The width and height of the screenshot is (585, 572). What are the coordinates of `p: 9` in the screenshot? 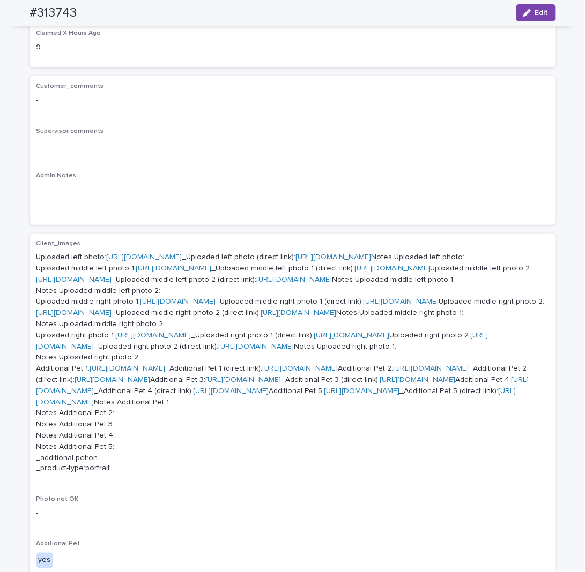 It's located at (117, 47).